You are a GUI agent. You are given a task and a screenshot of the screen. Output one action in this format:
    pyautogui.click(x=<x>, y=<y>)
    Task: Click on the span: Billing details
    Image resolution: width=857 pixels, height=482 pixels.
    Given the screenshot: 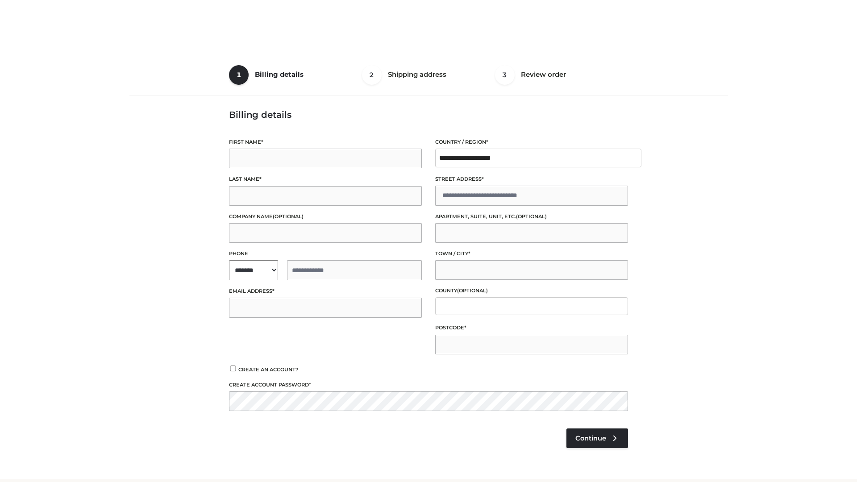 What is the action you would take?
    pyautogui.click(x=279, y=74)
    